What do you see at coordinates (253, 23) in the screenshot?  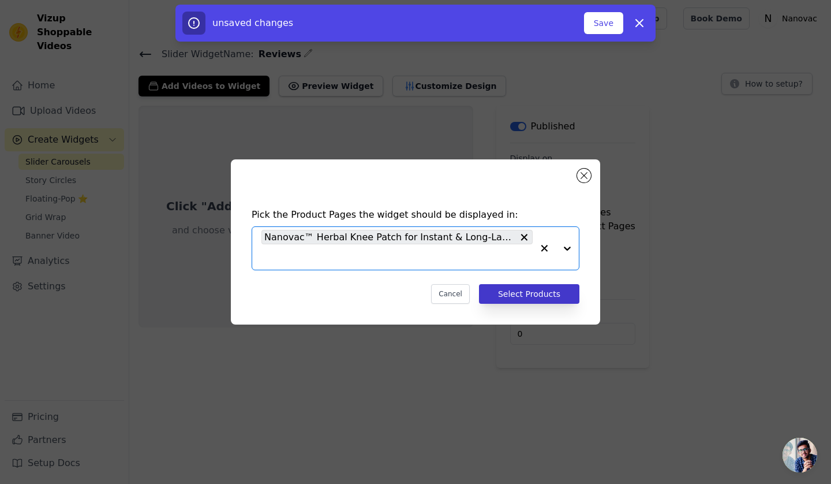 I see `span: unsaved changes` at bounding box center [253, 23].